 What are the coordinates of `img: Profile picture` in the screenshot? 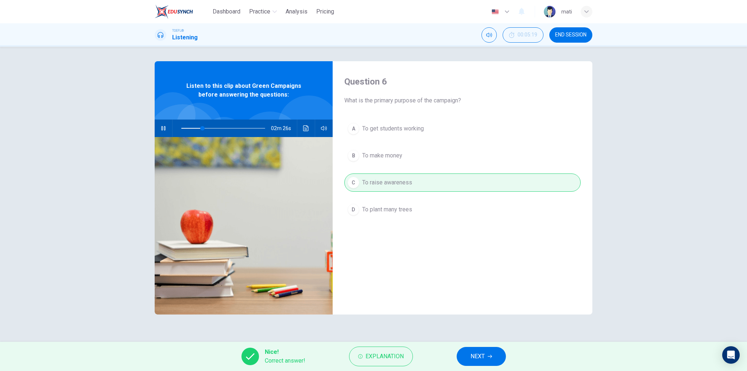 It's located at (550, 12).